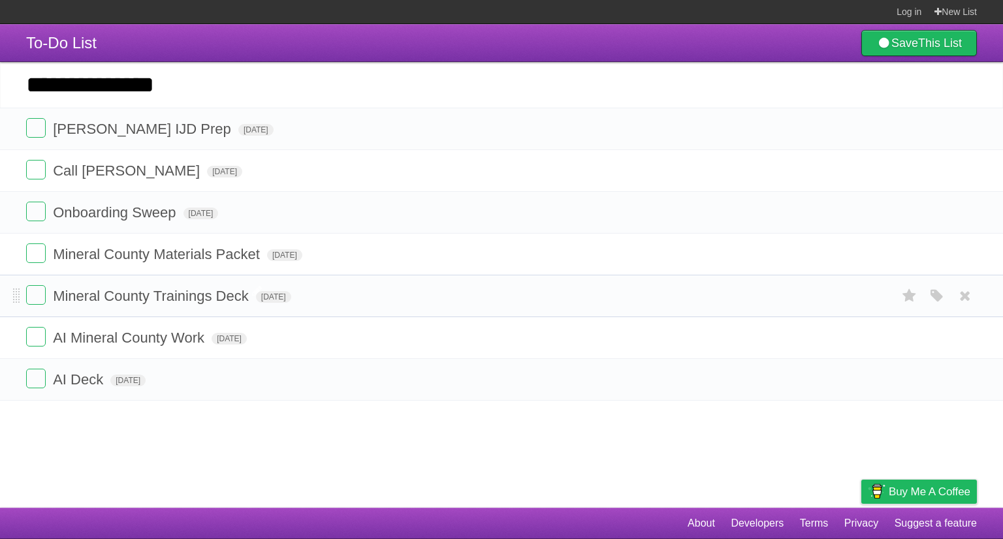 This screenshot has width=1003, height=539. Describe the element at coordinates (757, 524) in the screenshot. I see `a: Developers` at that location.